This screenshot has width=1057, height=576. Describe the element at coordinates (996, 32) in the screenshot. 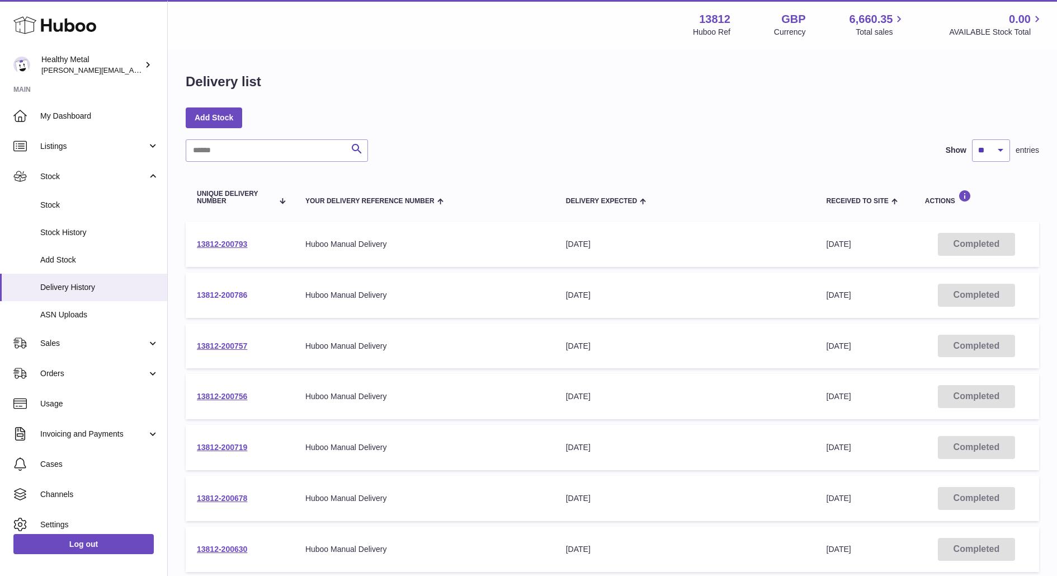

I see `span: AVAILABLE Stock Total` at that location.